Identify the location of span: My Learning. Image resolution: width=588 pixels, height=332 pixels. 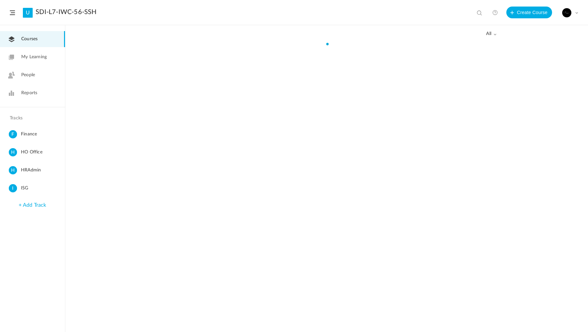
(34, 57).